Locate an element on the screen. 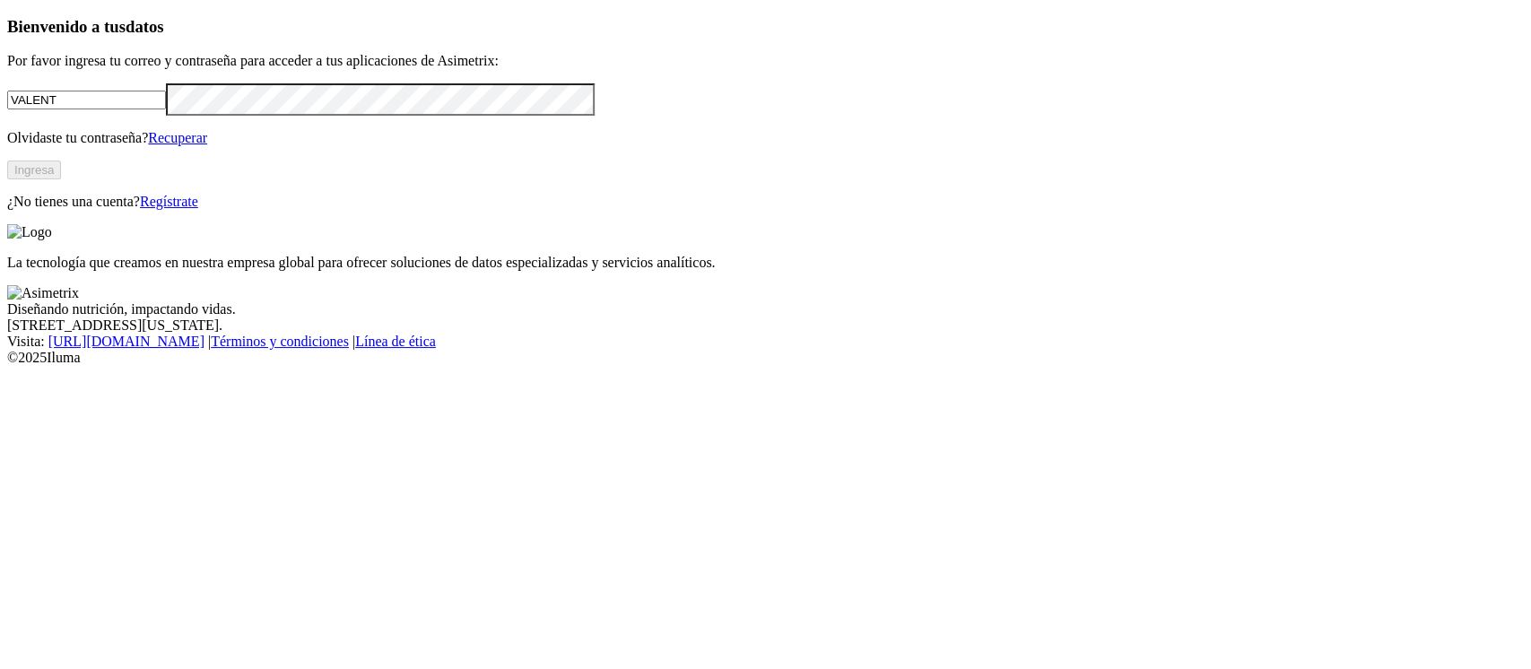 The width and height of the screenshot is (1531, 669). a: Línea de ética is located at coordinates (396, 341).